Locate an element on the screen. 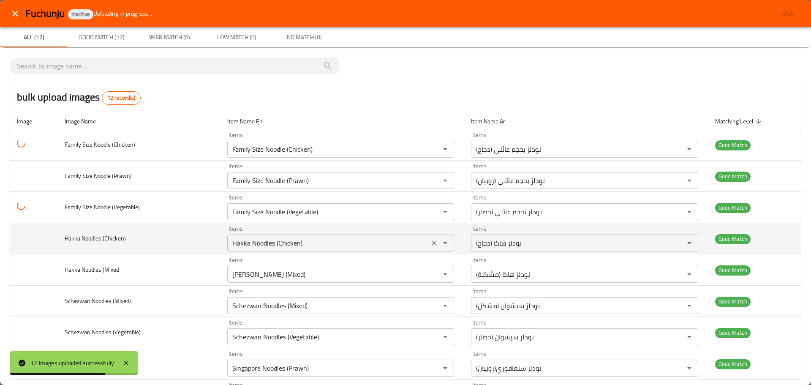  span: Family Size Noodle (Chicken) is located at coordinates (100, 144).